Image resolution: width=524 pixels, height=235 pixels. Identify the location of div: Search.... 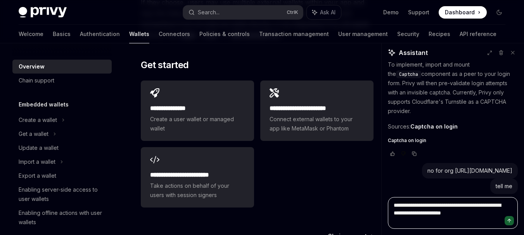
(209, 12).